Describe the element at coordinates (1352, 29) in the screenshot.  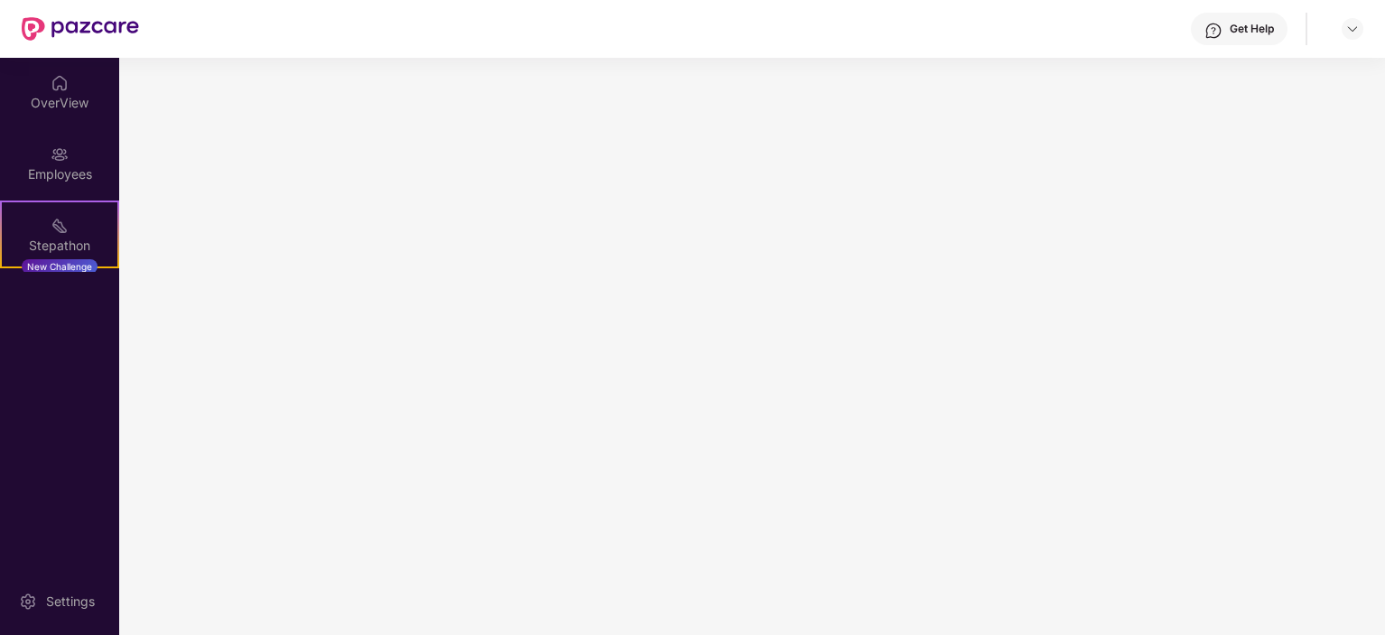
I see `img: svg+xml;base64,PHN2ZyBpZD0iRHJvcGRvd24tMzJ4MzIiIHhtbG5zPSJodHRwOi8vd3d3LnczLm9yZy8yMDAwL3N2ZyIgd2...` at that location.